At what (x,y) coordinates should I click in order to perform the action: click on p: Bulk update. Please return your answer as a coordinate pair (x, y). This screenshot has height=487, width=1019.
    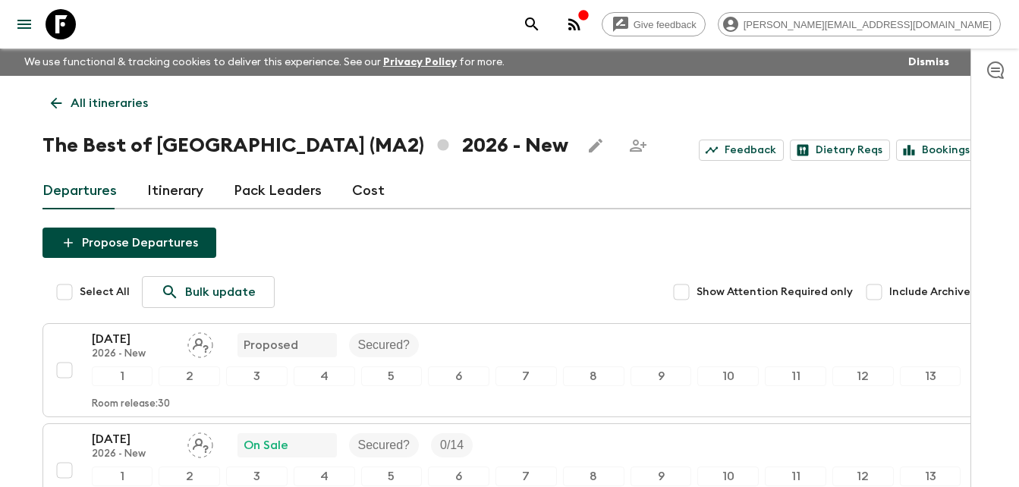
    Looking at the image, I should click on (220, 292).